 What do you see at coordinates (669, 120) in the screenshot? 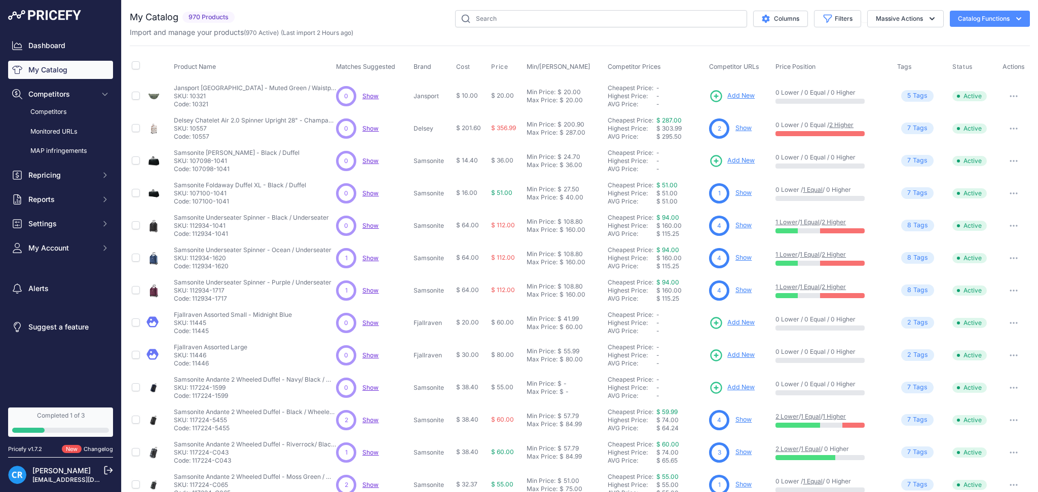
I see `a: $ 287.00` at bounding box center [669, 120].